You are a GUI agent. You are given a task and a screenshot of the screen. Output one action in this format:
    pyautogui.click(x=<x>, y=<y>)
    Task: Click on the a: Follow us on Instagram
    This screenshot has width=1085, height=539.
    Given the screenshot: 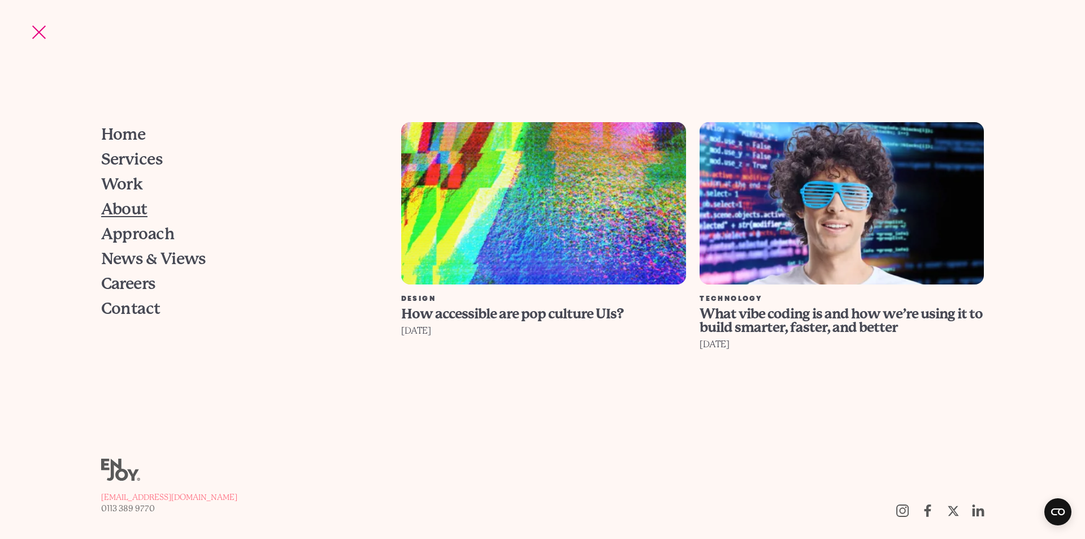 What is the action you would take?
    pyautogui.click(x=902, y=510)
    